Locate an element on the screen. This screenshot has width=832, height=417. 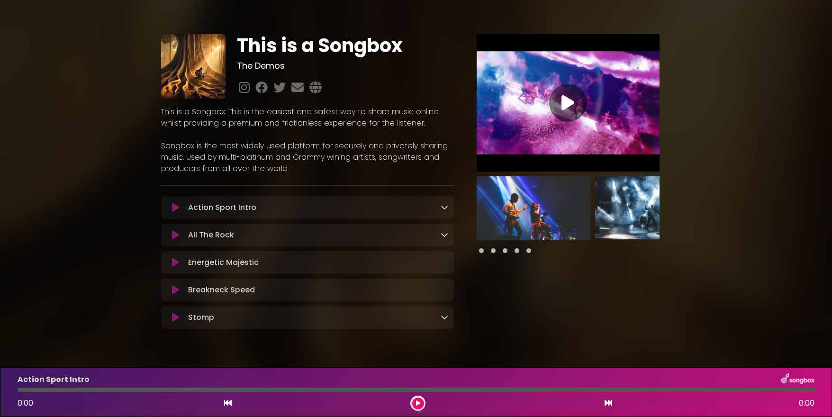
p: Breakneck Speed is located at coordinates (221, 290).